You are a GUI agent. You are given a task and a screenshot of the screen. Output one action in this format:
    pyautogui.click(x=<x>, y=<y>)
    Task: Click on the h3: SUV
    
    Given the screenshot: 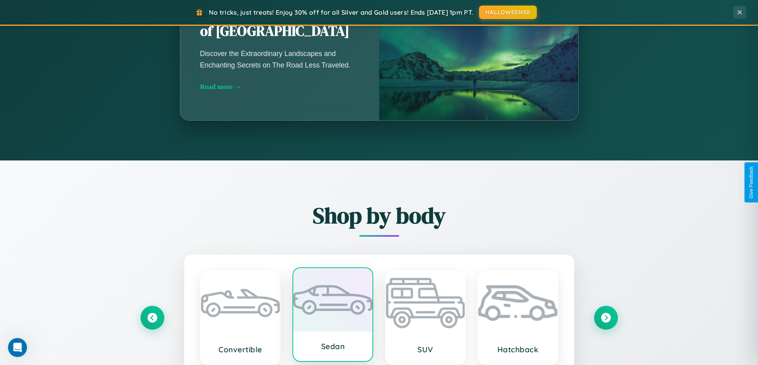 What is the action you would take?
    pyautogui.click(x=425, y=350)
    